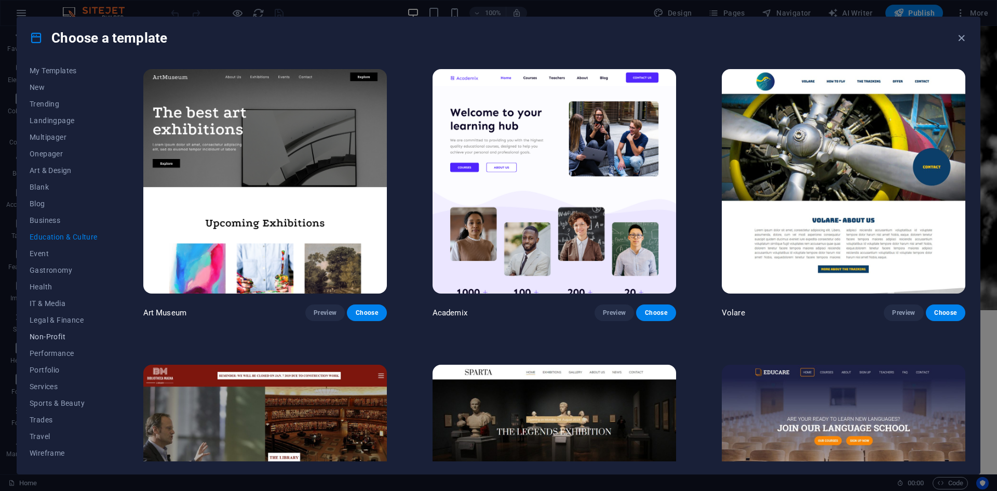 The image size is (997, 491). Describe the element at coordinates (63, 71) in the screenshot. I see `button: My Templates` at that location.